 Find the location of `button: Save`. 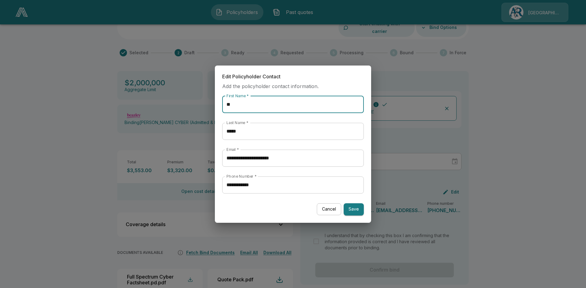

button: Save is located at coordinates (353, 210).